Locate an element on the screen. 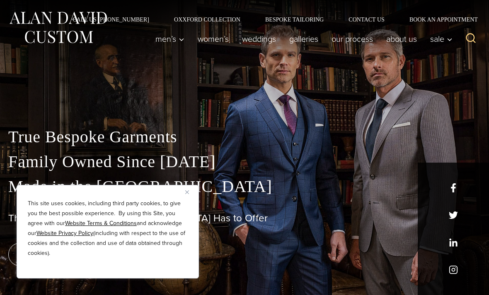 The image size is (489, 295). u: Website Privacy Policy is located at coordinates (65, 233).